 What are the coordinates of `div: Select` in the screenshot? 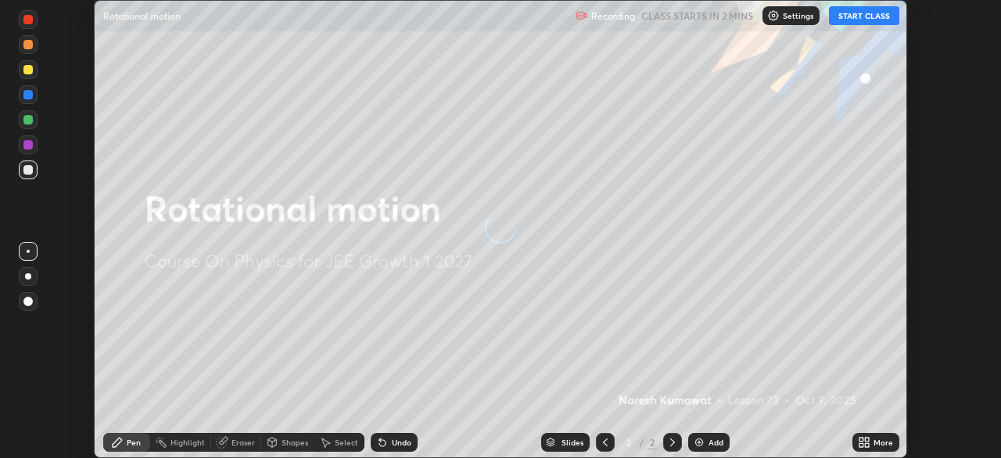 It's located at (346, 442).